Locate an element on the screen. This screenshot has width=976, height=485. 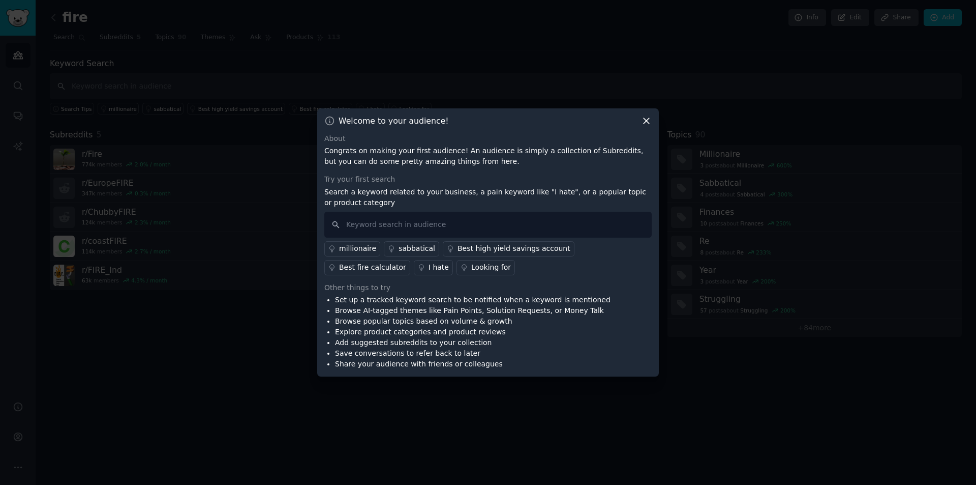
a: sabbatical is located at coordinates (411, 249).